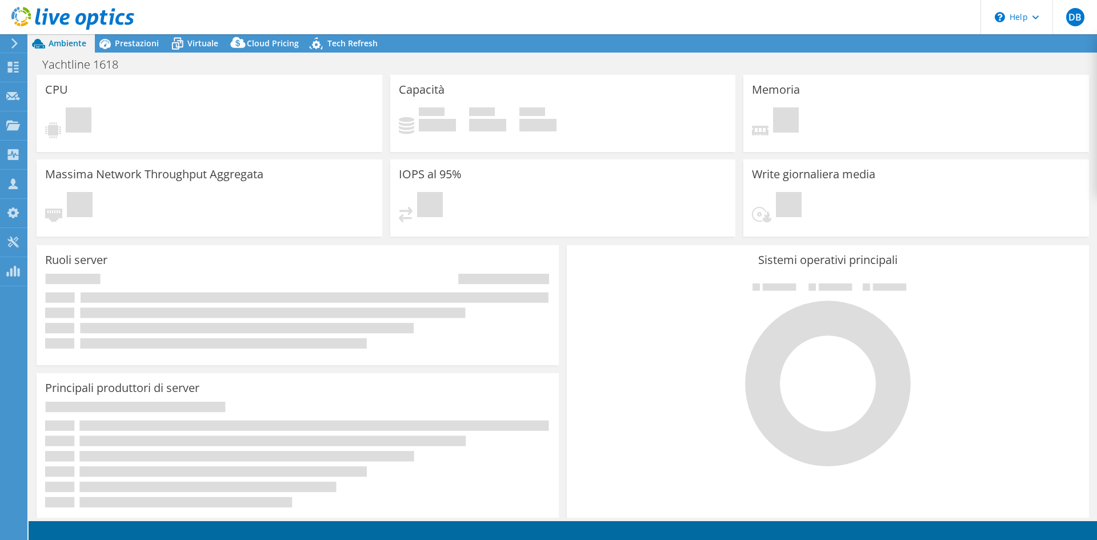 The image size is (1097, 540). I want to click on h3: Memoria, so click(776, 90).